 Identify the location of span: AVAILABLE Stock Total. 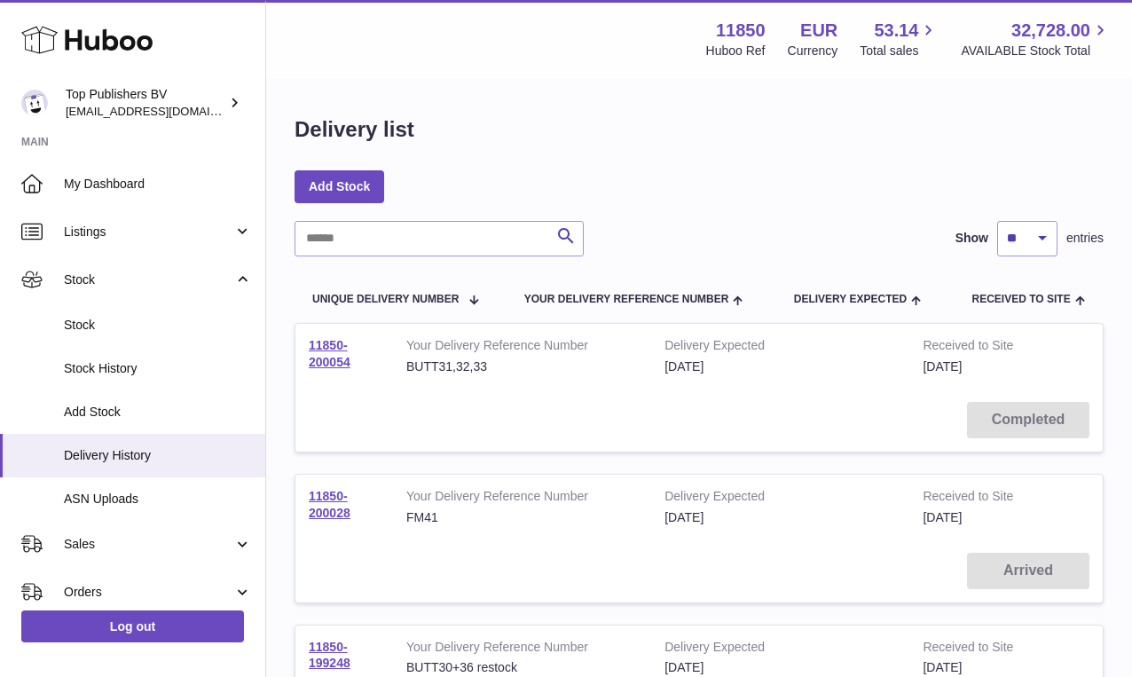
(1036, 51).